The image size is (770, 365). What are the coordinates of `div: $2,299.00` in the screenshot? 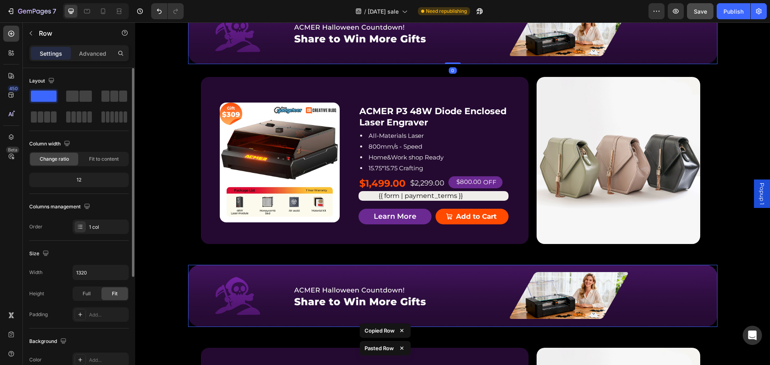 It's located at (292, 161).